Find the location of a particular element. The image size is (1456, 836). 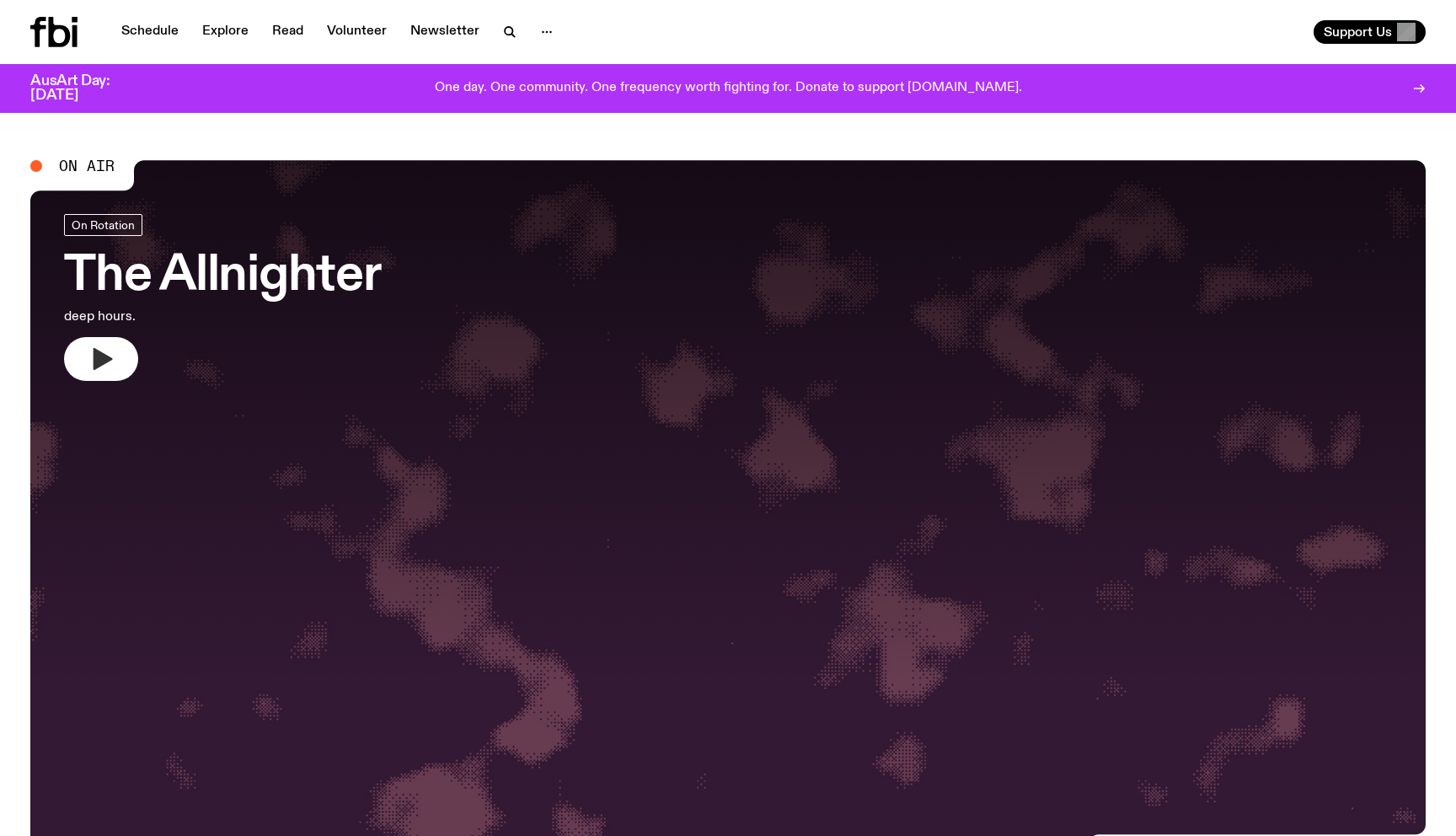

span: On Air is located at coordinates (86, 166).